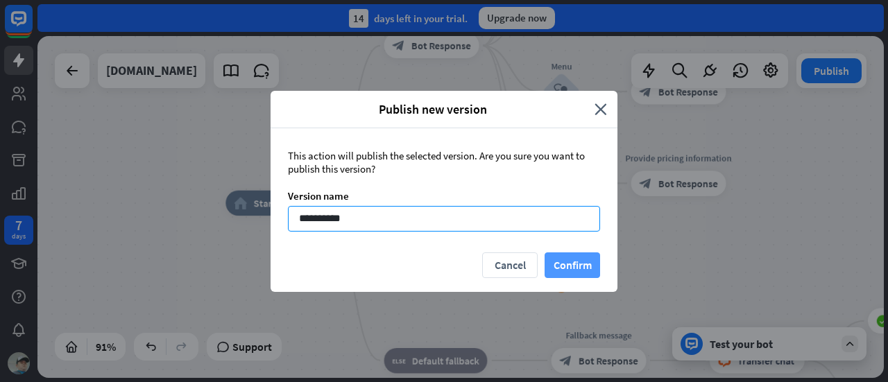  What do you see at coordinates (510, 265) in the screenshot?
I see `button: Cancel` at bounding box center [510, 265].